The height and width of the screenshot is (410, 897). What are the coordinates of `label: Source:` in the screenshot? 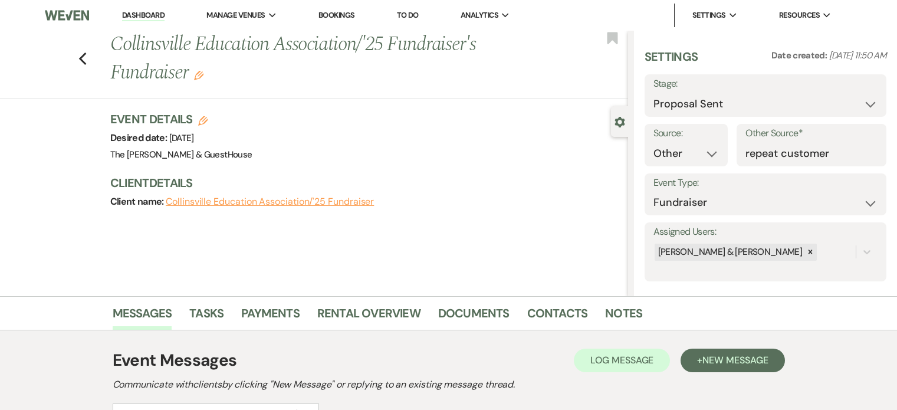 It's located at (687, 133).